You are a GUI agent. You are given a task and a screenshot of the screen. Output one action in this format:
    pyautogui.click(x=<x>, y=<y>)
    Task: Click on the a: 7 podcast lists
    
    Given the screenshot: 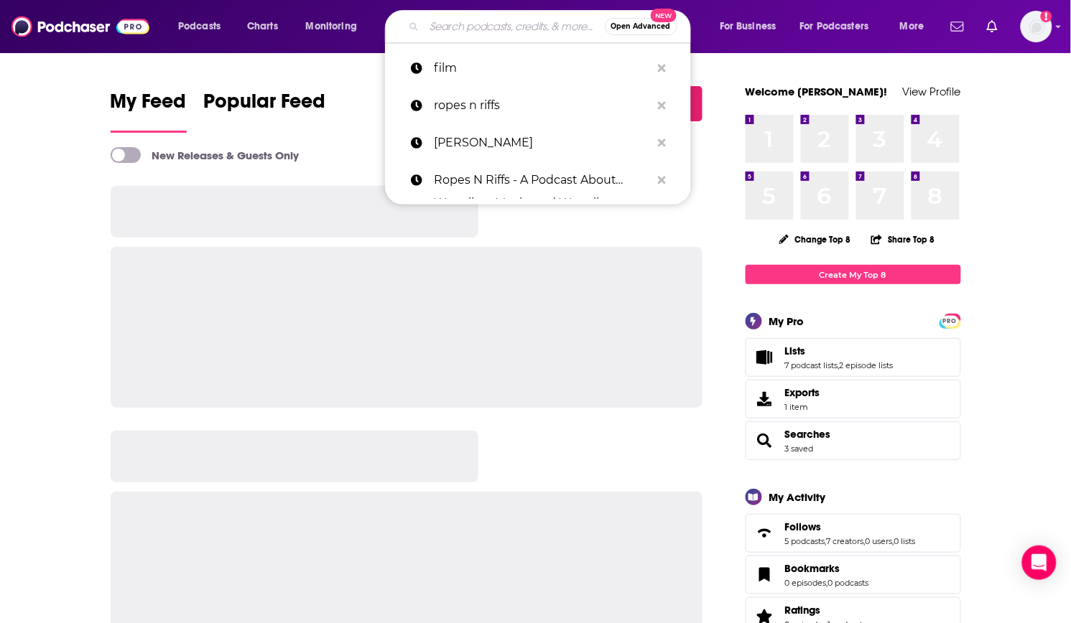 What is the action you would take?
    pyautogui.click(x=812, y=366)
    